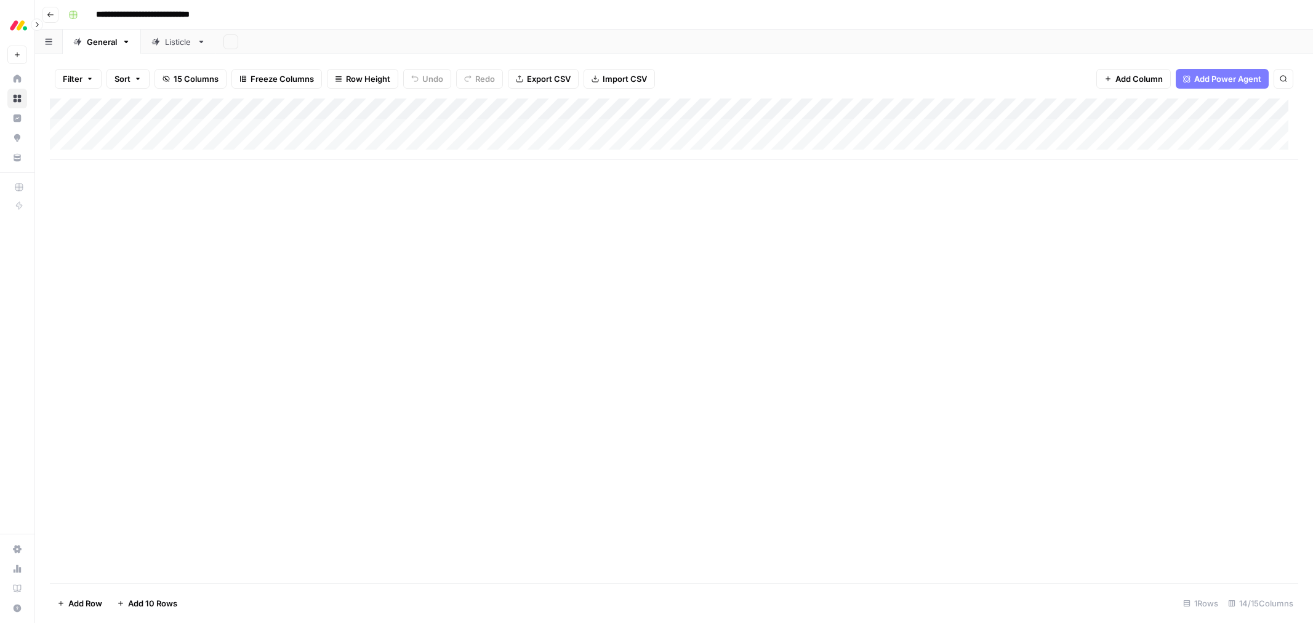  What do you see at coordinates (78, 79) in the screenshot?
I see `button: Filter` at bounding box center [78, 79].